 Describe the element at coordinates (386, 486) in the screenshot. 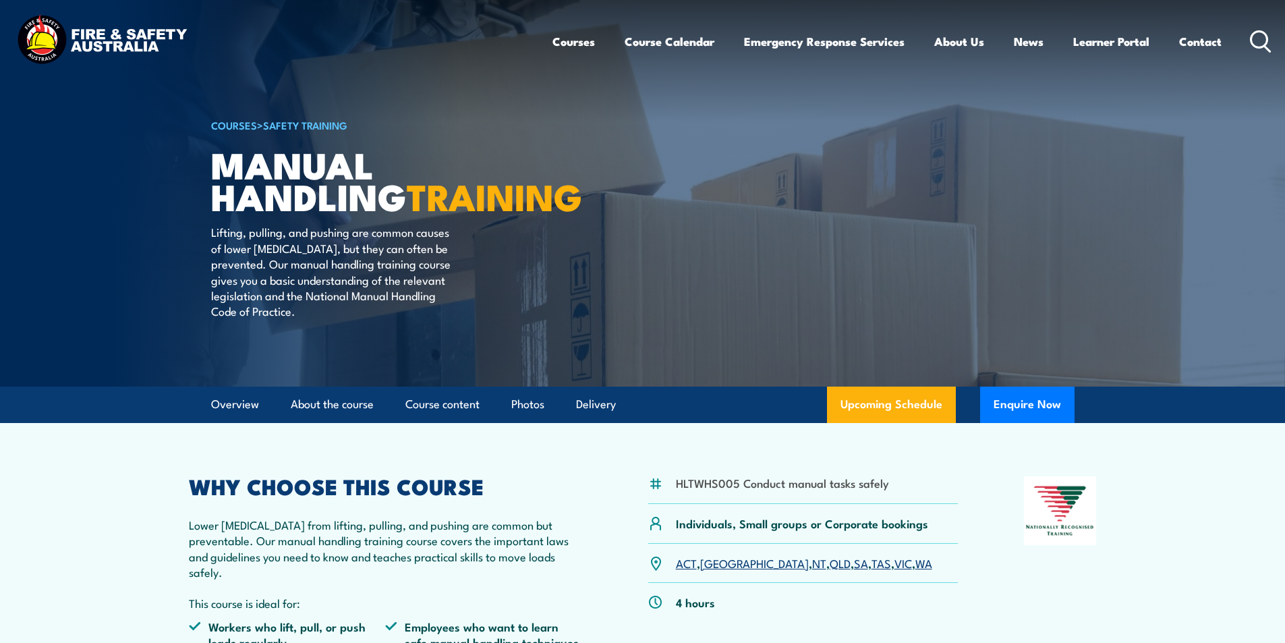

I see `h2: WHY CHOOSE THIS COURSE` at that location.